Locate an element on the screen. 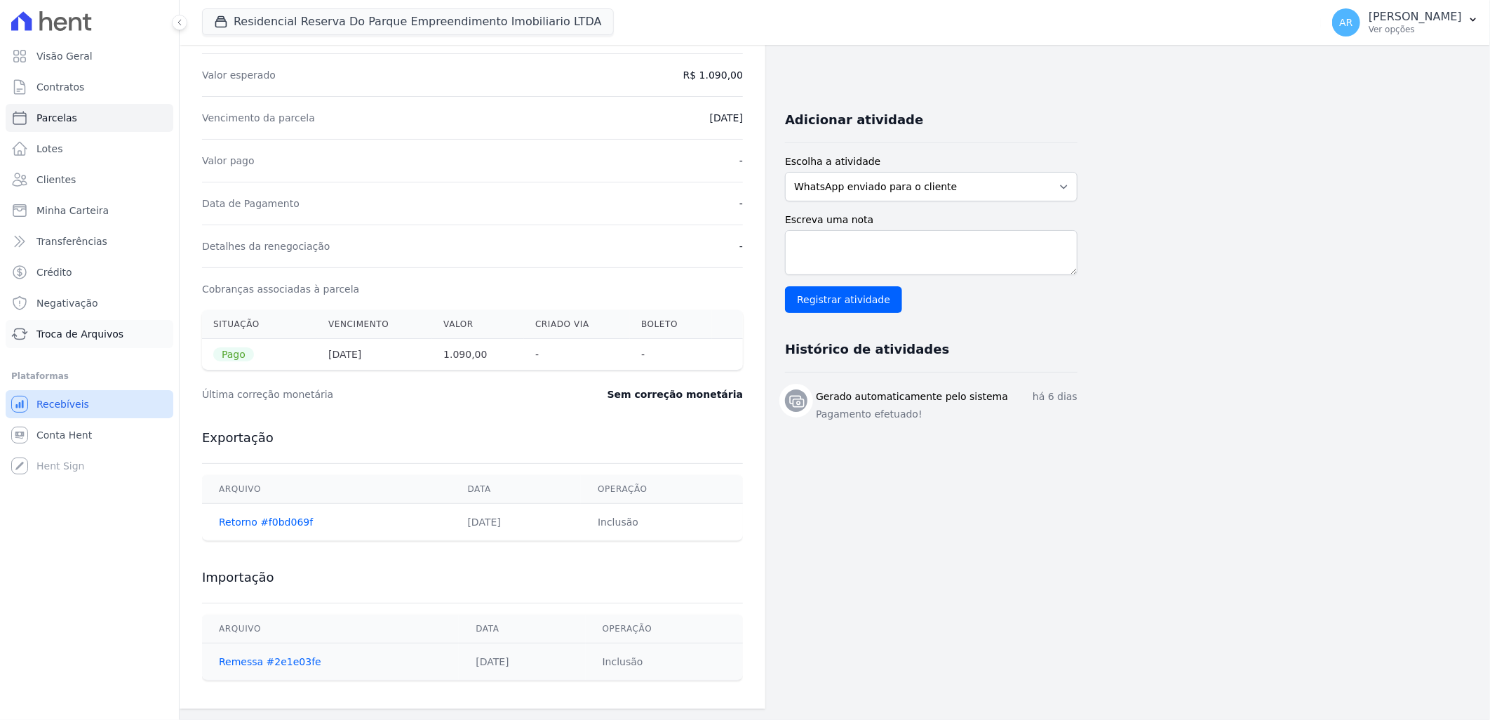  dt: Data de Pagamento is located at coordinates (250, 203).